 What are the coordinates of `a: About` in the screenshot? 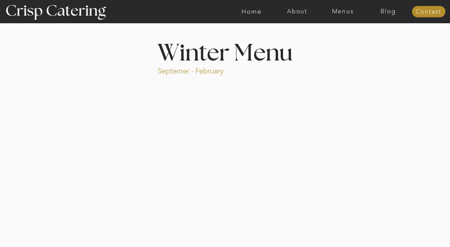 It's located at (297, 12).